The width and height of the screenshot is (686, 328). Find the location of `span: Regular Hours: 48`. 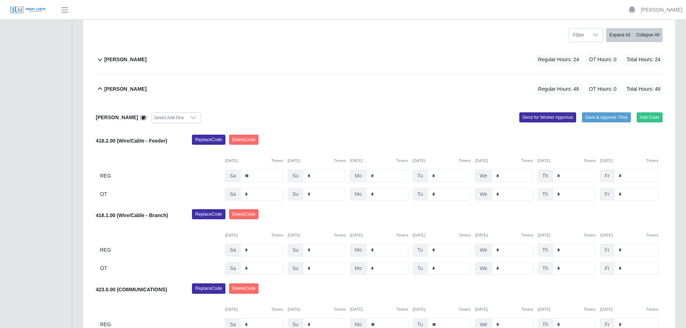

span: Regular Hours: 48 is located at coordinates (558, 89).